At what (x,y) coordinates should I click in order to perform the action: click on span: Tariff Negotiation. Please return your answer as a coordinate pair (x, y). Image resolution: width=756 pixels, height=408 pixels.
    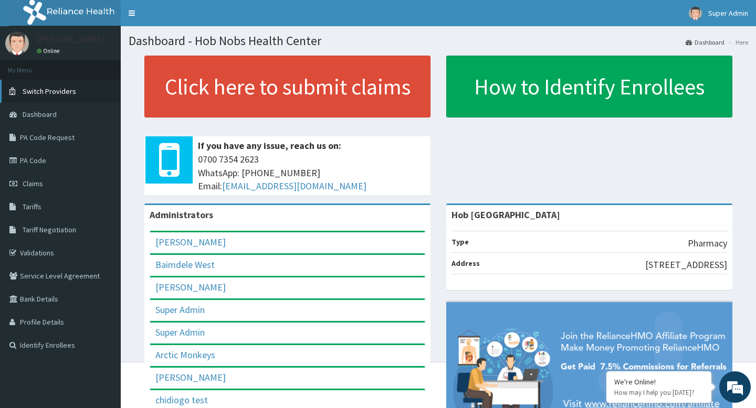
    Looking at the image, I should click on (49, 230).